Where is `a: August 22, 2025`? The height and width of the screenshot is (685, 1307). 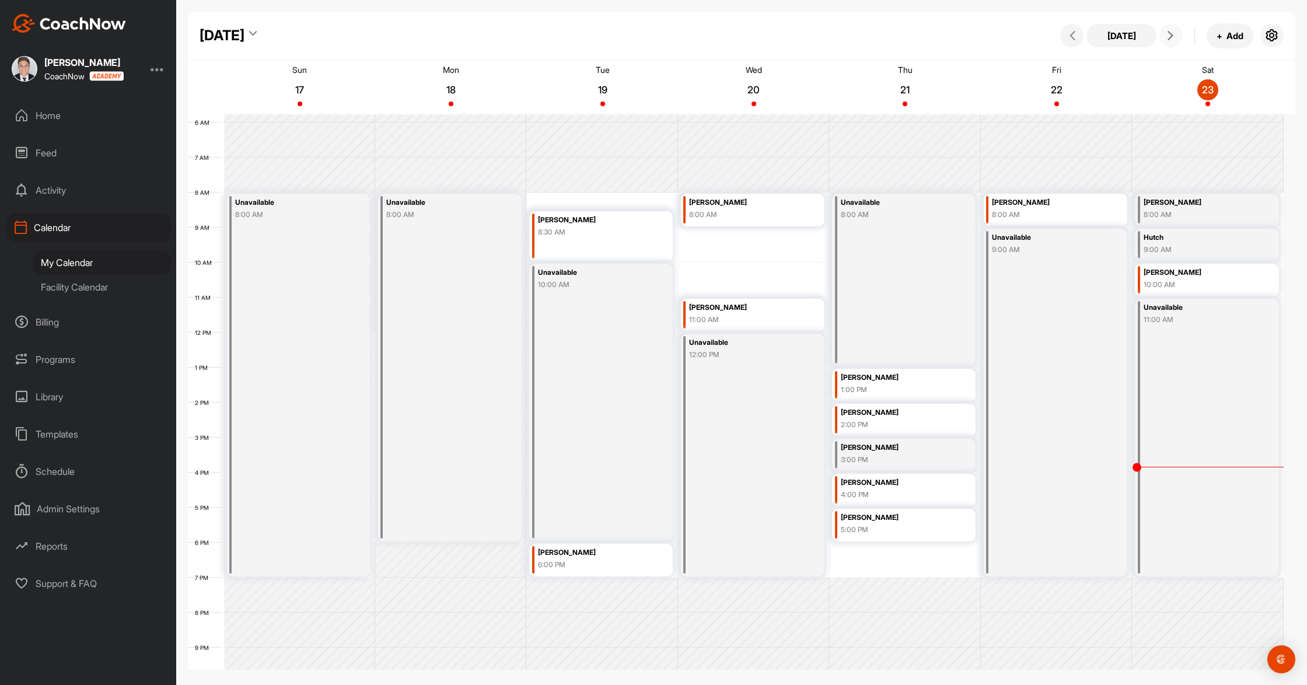 a: August 22, 2025 is located at coordinates (1056, 88).